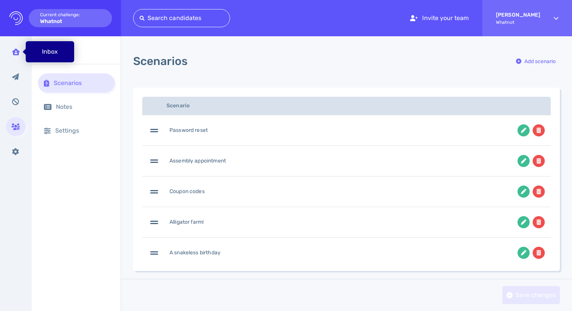 Image resolution: width=572 pixels, height=311 pixels. Describe the element at coordinates (187, 192) in the screenshot. I see `div: Coupon codes` at that location.